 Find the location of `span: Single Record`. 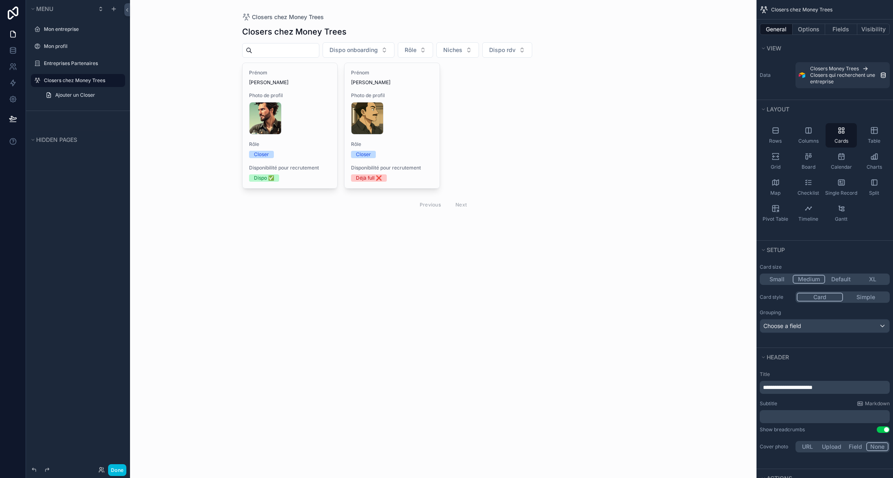

span: Single Record is located at coordinates (841, 193).